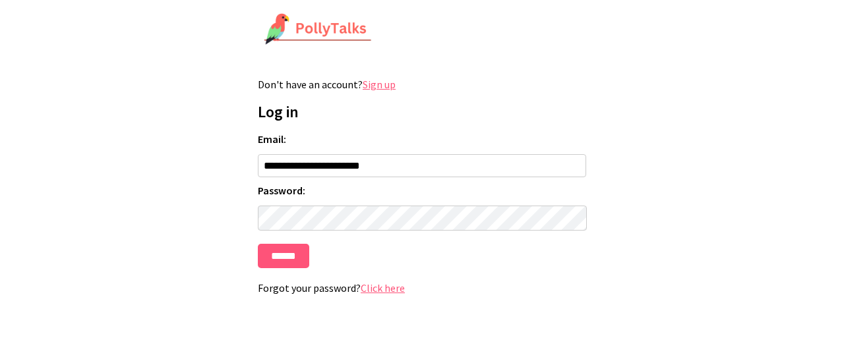  What do you see at coordinates (422, 191) in the screenshot?
I see `label: Password:` at bounding box center [422, 191].